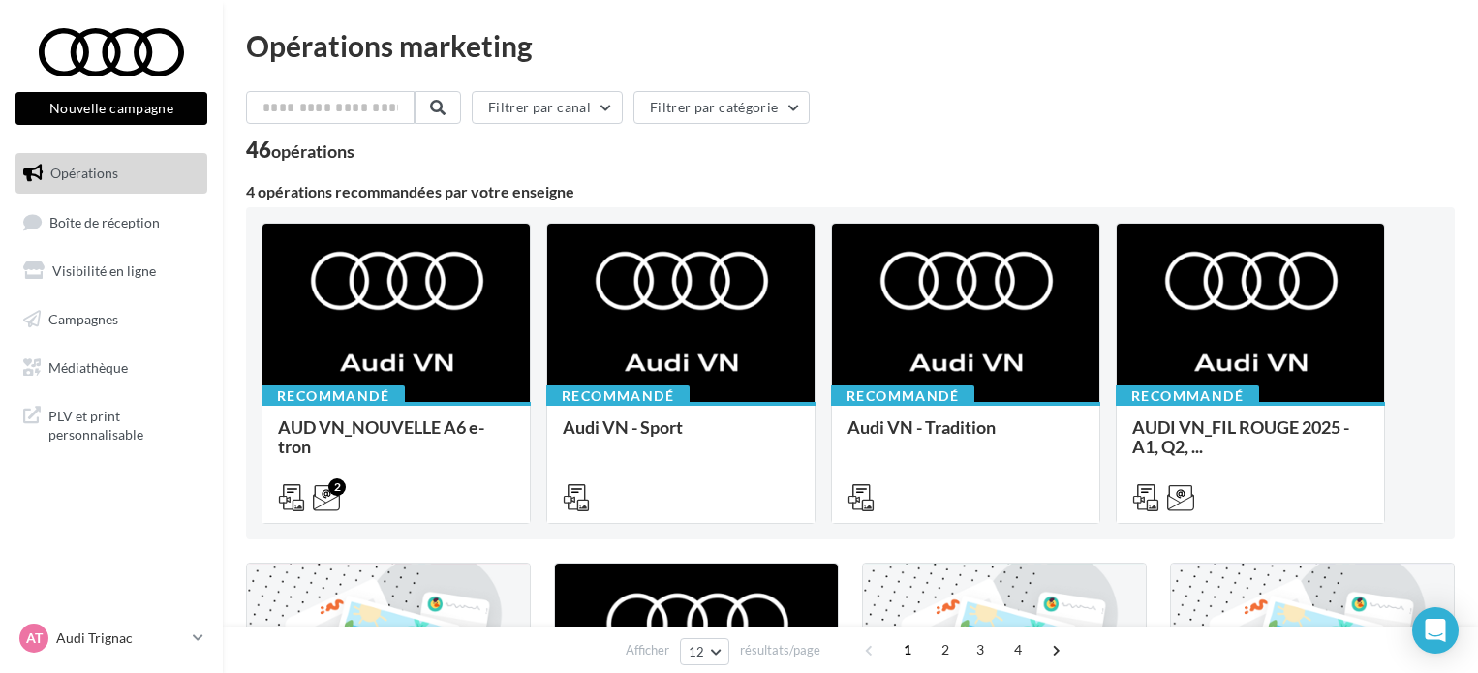 The width and height of the screenshot is (1478, 673). What do you see at coordinates (88, 366) in the screenshot?
I see `span: Médiathèque` at bounding box center [88, 366].